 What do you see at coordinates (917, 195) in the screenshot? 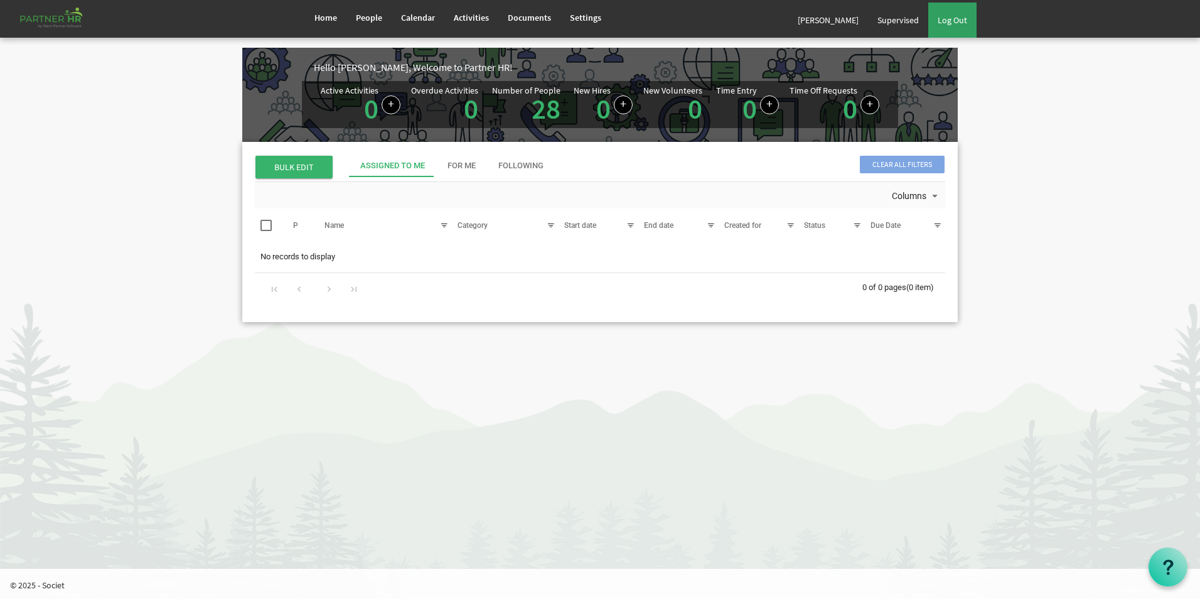
I see `div: Columns` at bounding box center [917, 195].